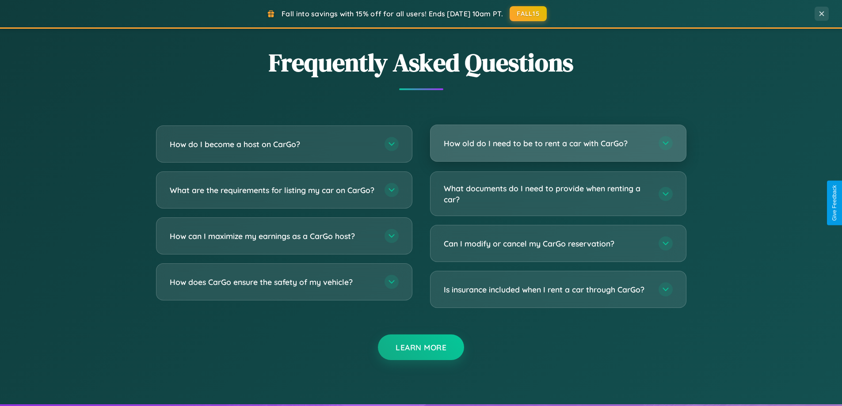 The width and height of the screenshot is (842, 406). I want to click on h3: Can I modify or cancel my CarGo reservation?, so click(547, 244).